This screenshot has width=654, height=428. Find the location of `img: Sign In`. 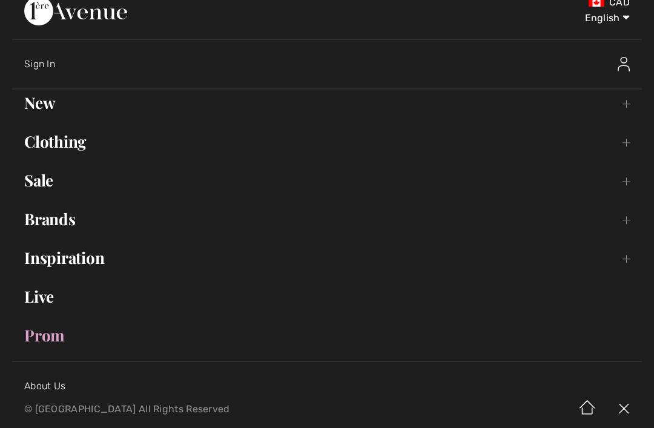

img: Sign In is located at coordinates (624, 64).